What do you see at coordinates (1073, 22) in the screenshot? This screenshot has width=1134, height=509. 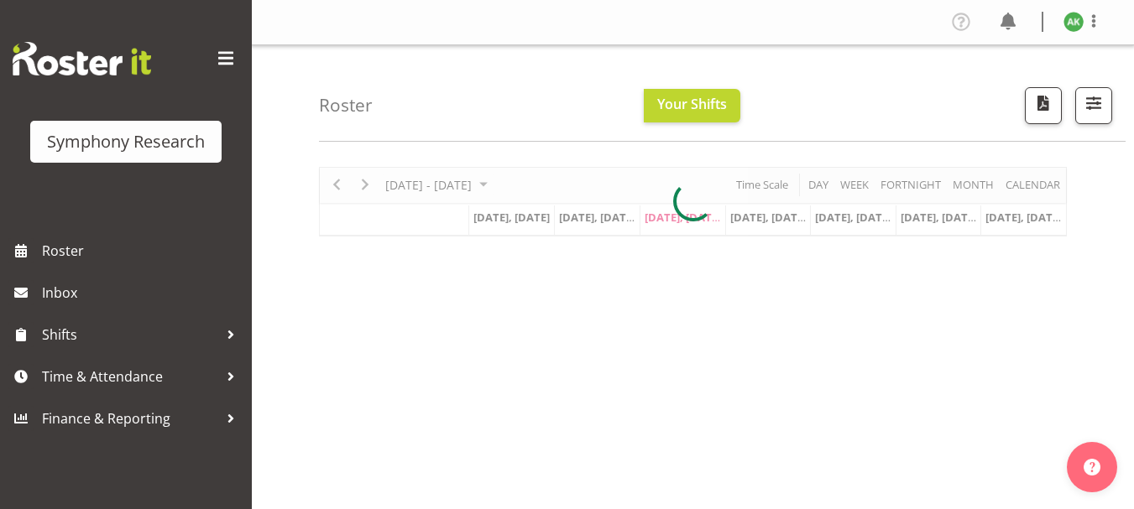 I see `img: amit-kumar11606.jpg` at bounding box center [1073, 22].